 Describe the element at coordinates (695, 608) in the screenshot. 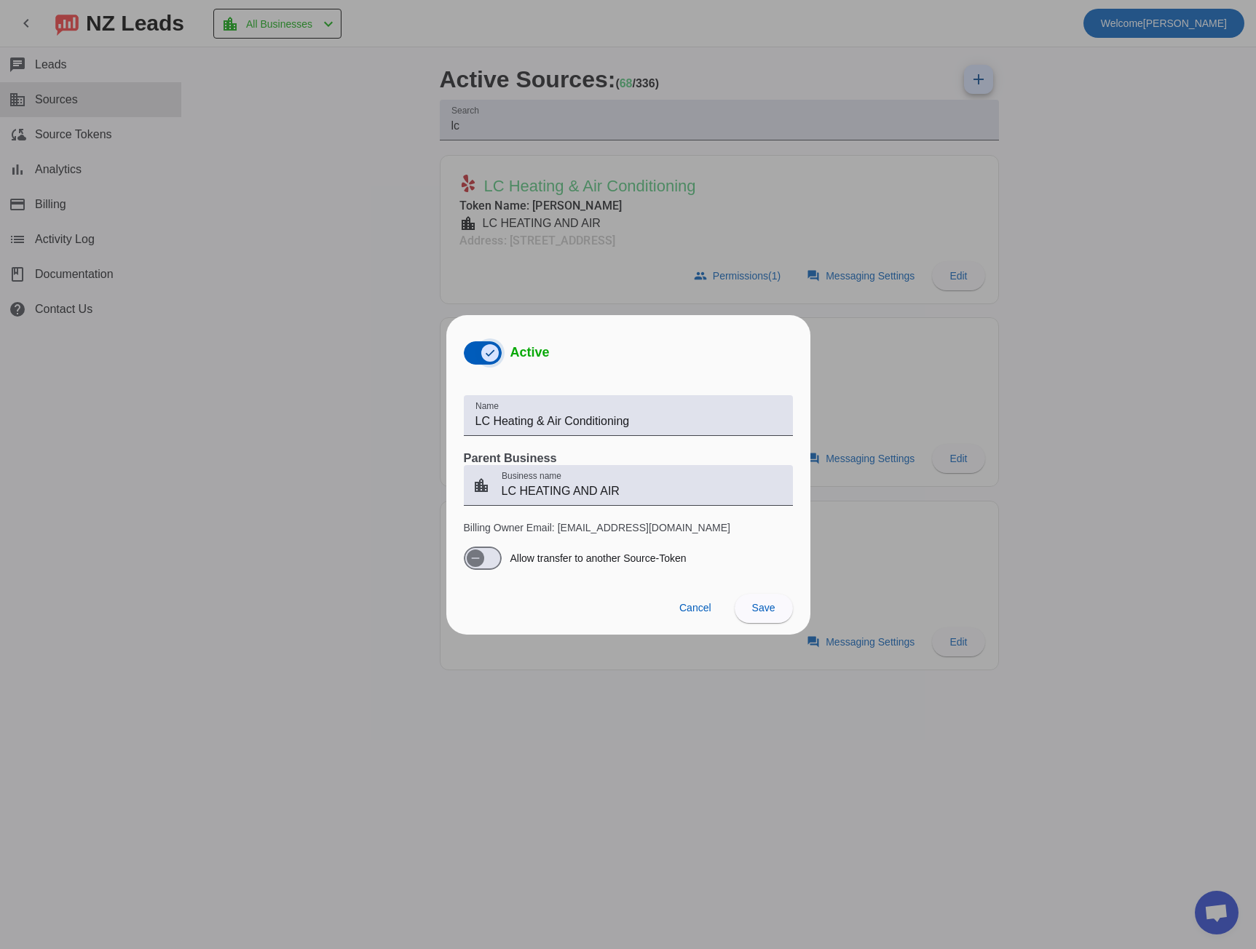

I see `span: Cancel` at that location.